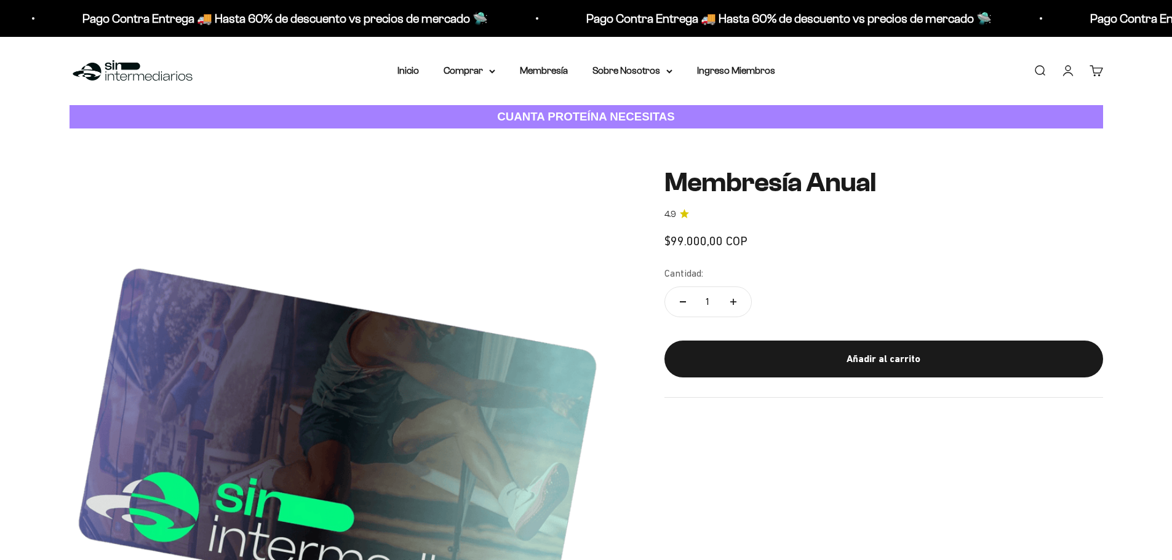 This screenshot has width=1172, height=560. What do you see at coordinates (683, 274) in the screenshot?
I see `label: Cantidad:` at bounding box center [683, 274].